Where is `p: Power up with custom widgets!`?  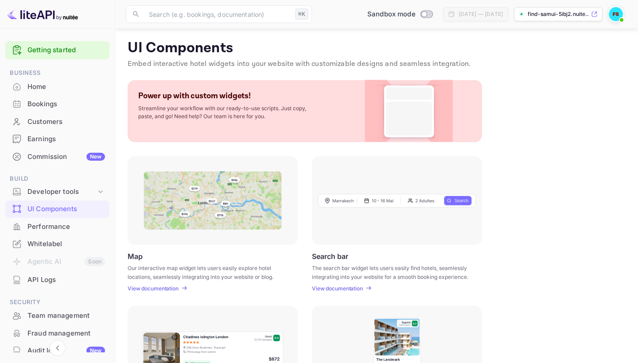 p: Power up with custom widgets! is located at coordinates (194, 96).